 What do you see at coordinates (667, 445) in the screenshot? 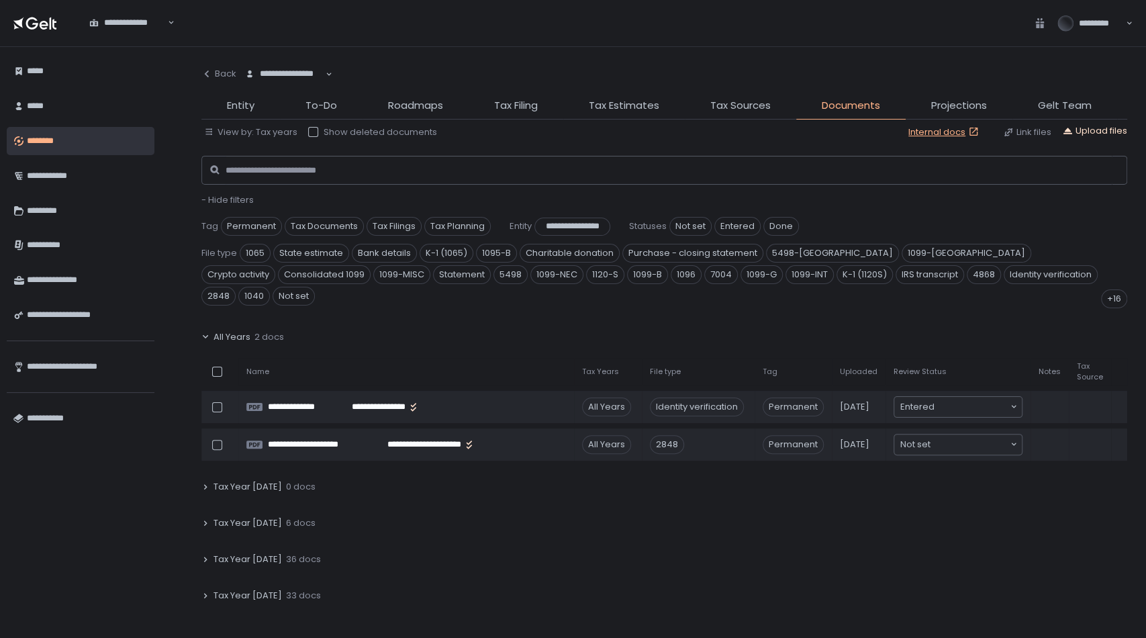
I see `div: 2848` at bounding box center [667, 445].